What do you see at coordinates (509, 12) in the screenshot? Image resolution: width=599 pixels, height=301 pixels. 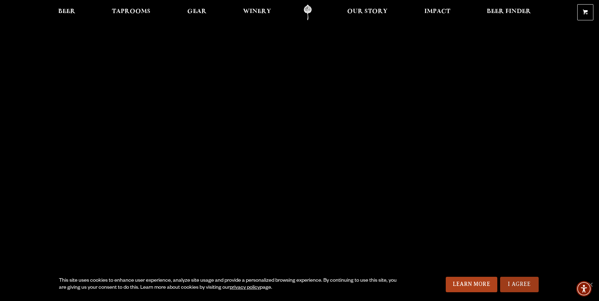 I see `span: Beer Finder` at bounding box center [509, 12].